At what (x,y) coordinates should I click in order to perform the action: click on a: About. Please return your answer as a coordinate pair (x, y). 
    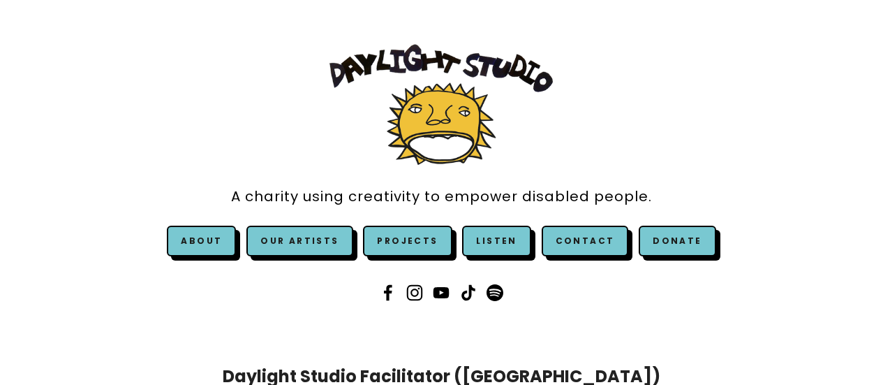
    Looking at the image, I should click on (201, 240).